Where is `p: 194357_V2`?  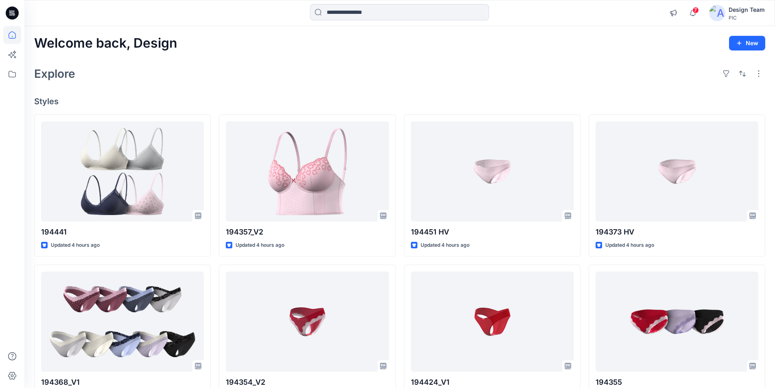
p: 194357_V2 is located at coordinates (307, 232).